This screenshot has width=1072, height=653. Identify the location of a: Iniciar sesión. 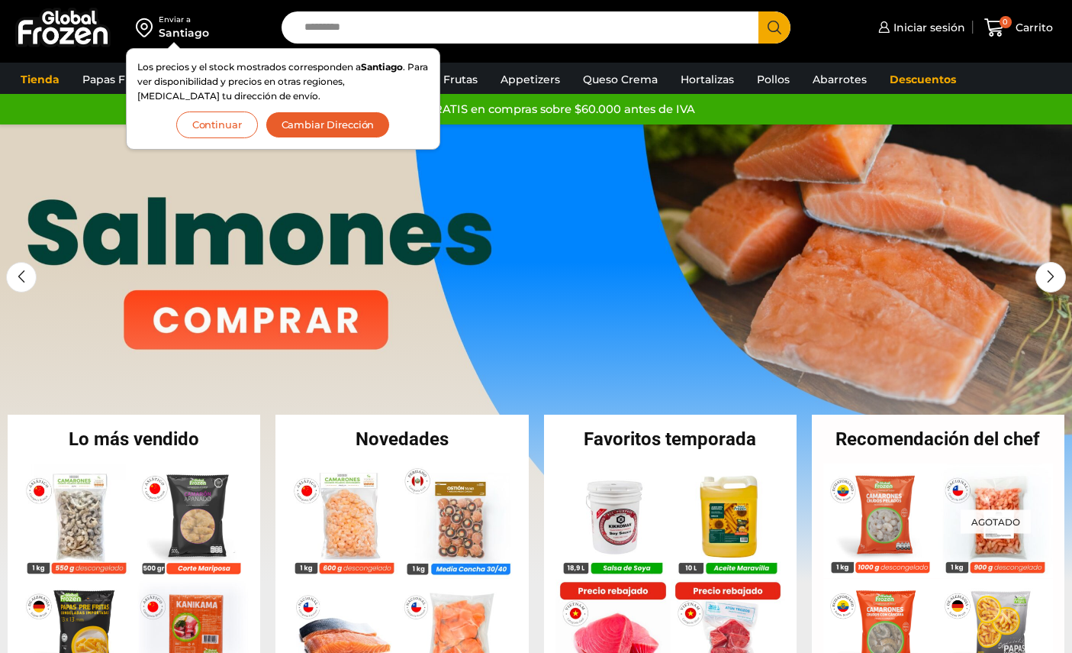
(920, 27).